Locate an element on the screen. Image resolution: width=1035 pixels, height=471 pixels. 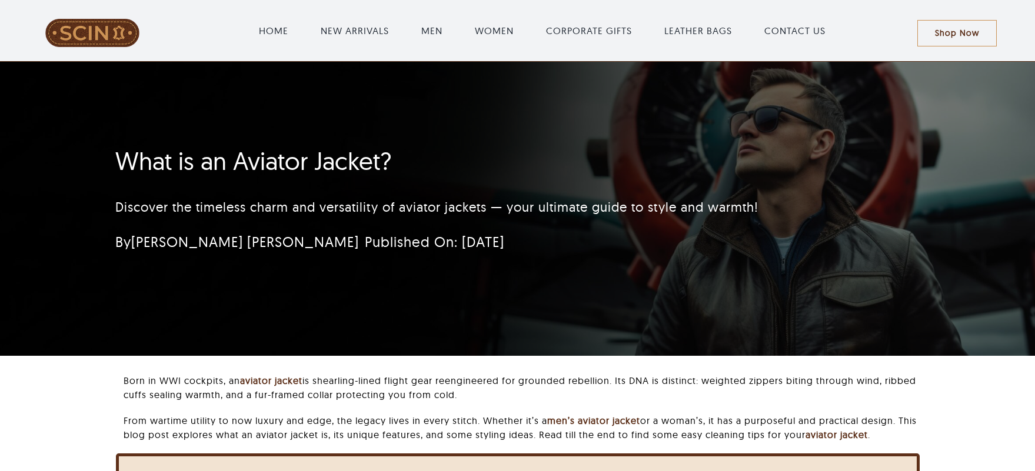
h1: What is an Aviator Jacket? is located at coordinates (447, 161).